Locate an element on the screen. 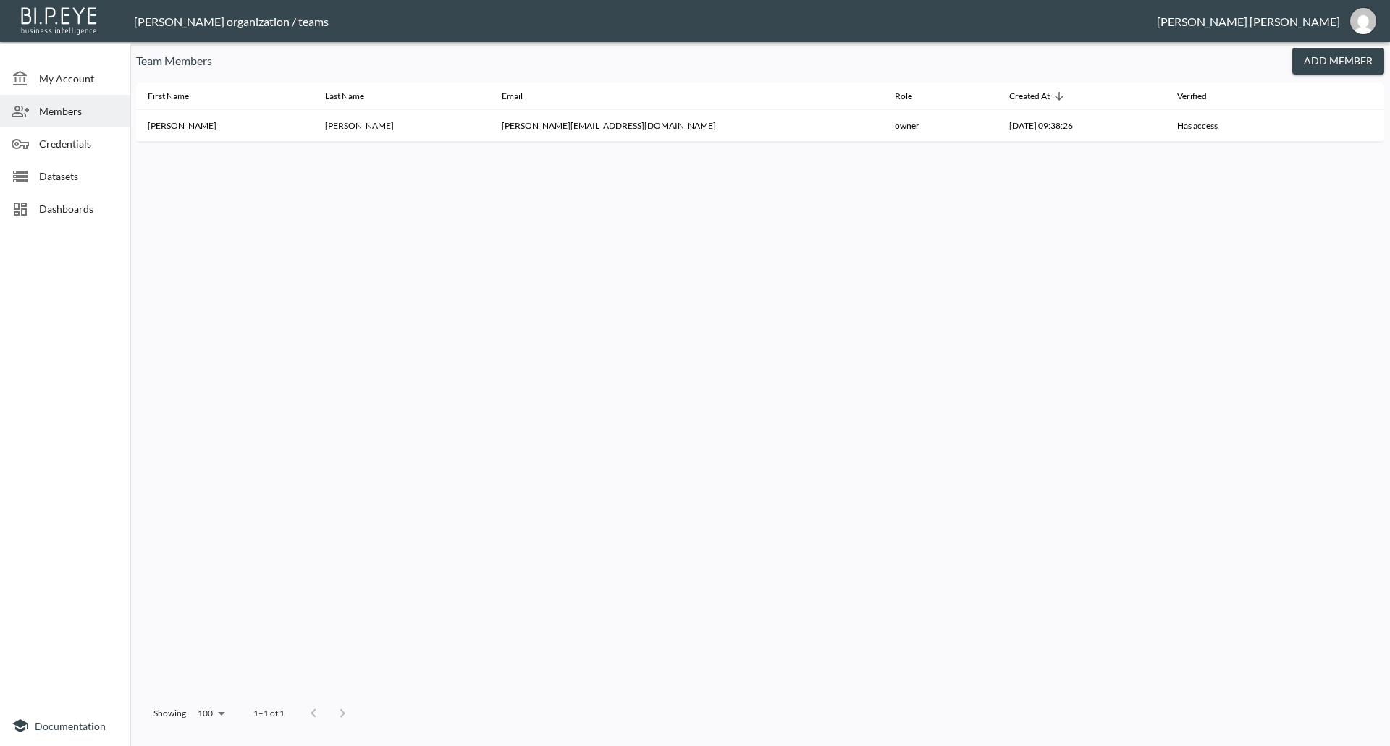 This screenshot has height=746, width=1390. th: Korman is located at coordinates (402, 126).